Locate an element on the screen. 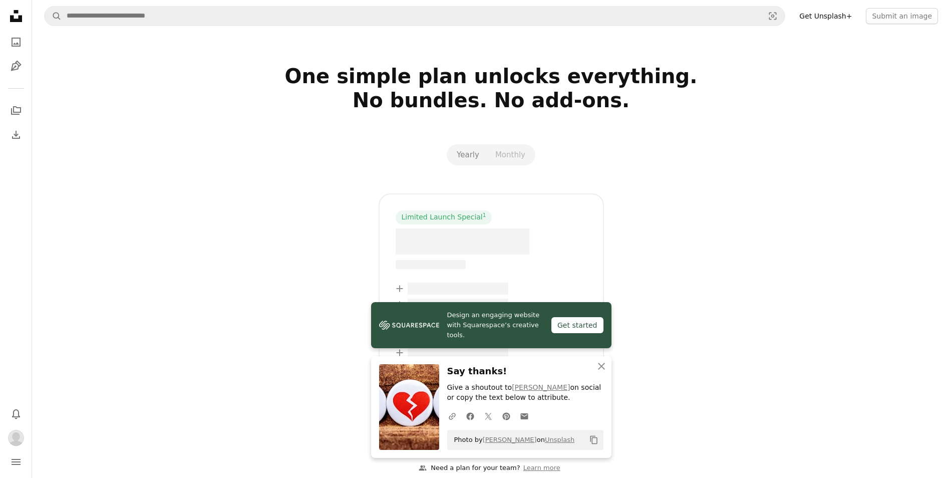  span: Design an engaging website with Squarespace’s creative tools. is located at coordinates (495, 325).